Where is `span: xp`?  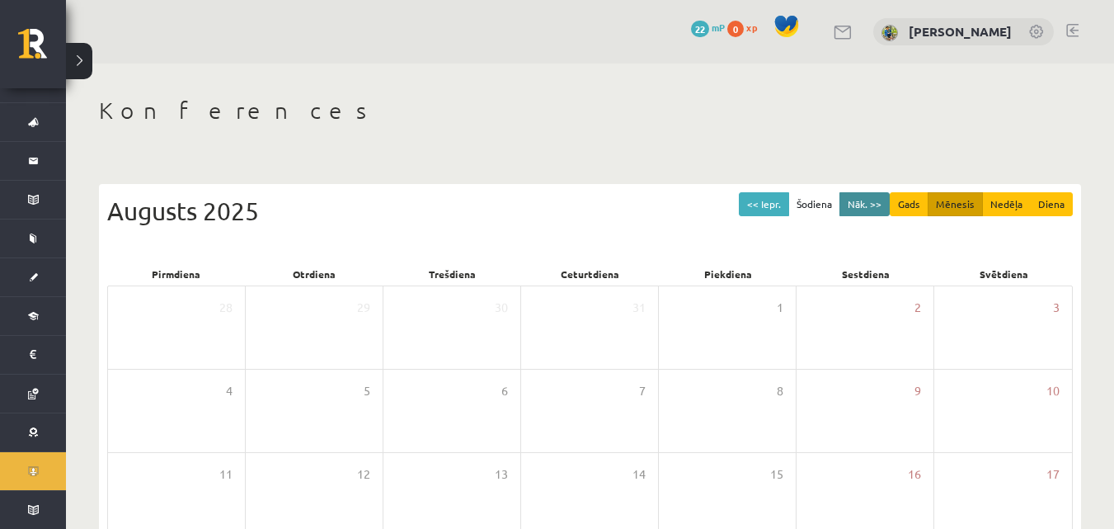
span: xp is located at coordinates (751, 27).